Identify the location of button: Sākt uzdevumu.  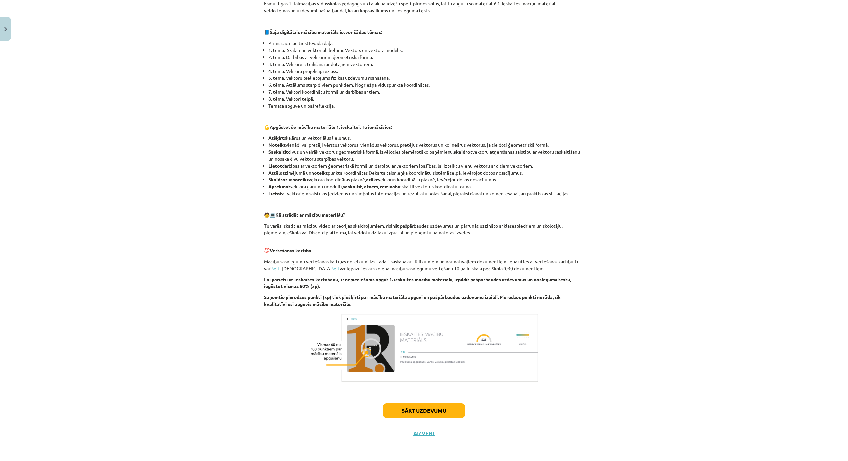
(424, 411).